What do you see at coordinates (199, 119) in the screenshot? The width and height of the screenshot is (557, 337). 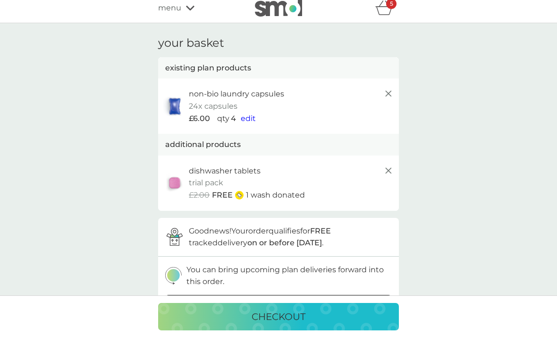 I see `span: £6.00` at bounding box center [199, 119].